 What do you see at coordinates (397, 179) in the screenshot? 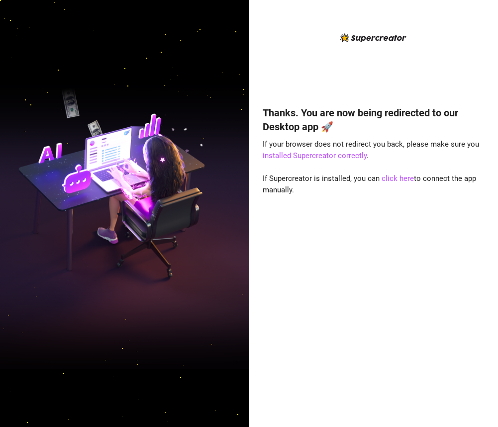
I see `a: click here` at bounding box center [397, 179].